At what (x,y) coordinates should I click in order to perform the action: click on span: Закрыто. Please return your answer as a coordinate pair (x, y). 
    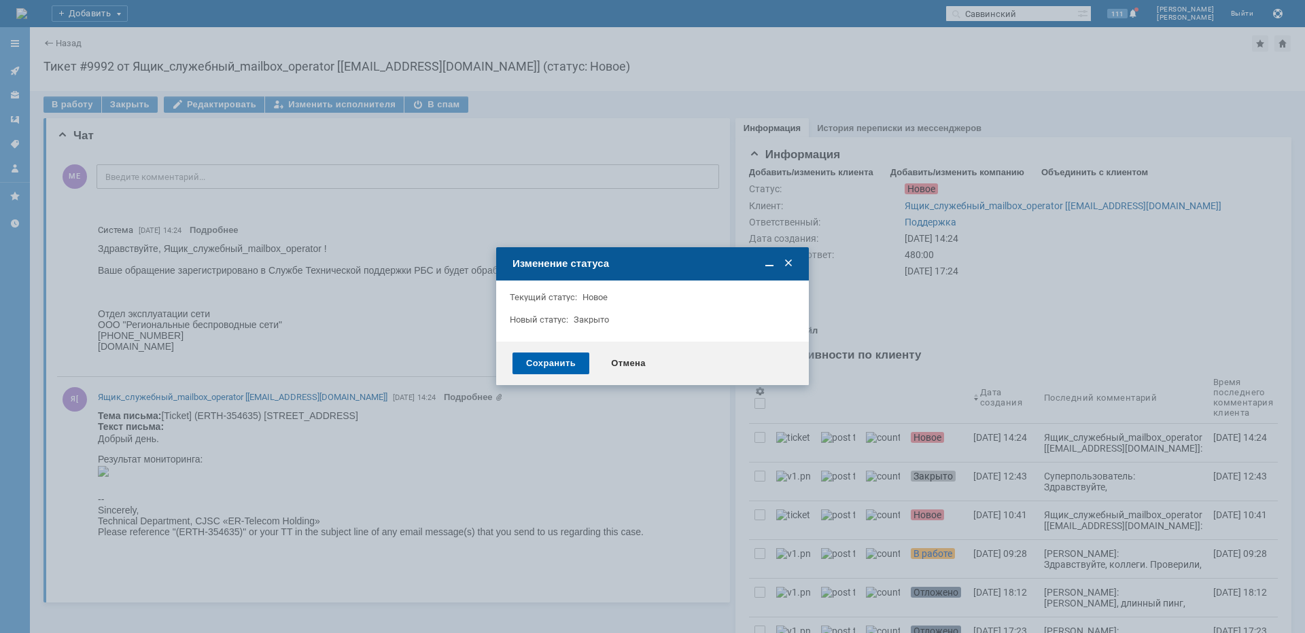
    Looking at the image, I should click on (591, 319).